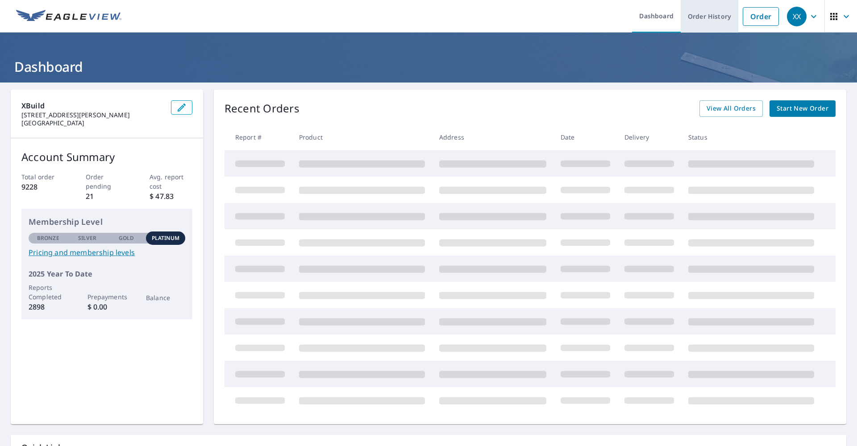  I want to click on p: 21, so click(107, 196).